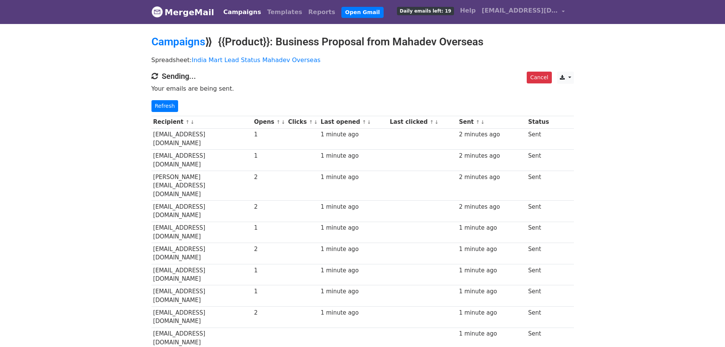 Image resolution: width=725 pixels, height=347 pixels. What do you see at coordinates (302, 122) in the screenshot?
I see `th: Clicks` at bounding box center [302, 122].